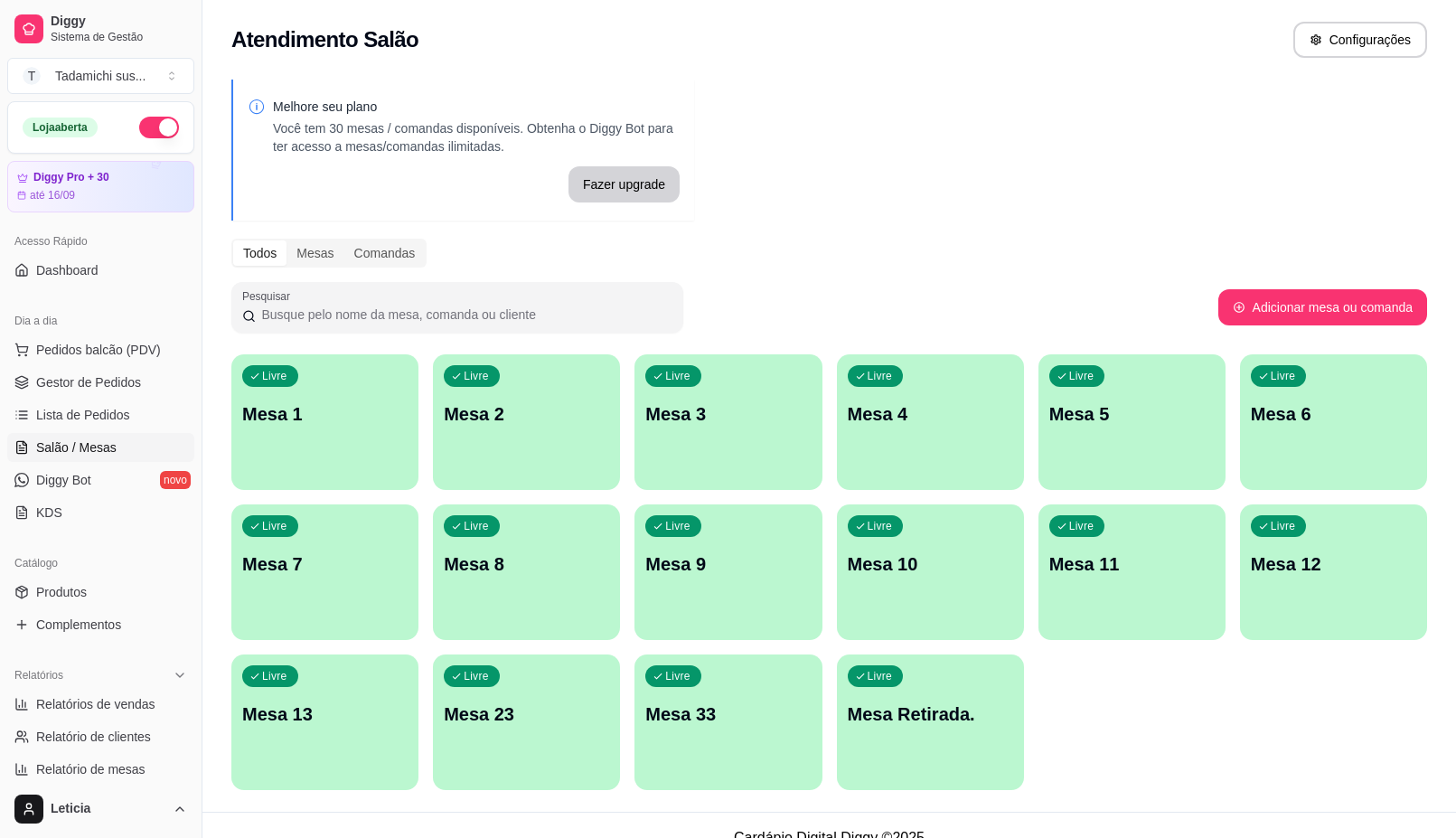  I want to click on a: DiggySistema de Gestão, so click(101, 29).